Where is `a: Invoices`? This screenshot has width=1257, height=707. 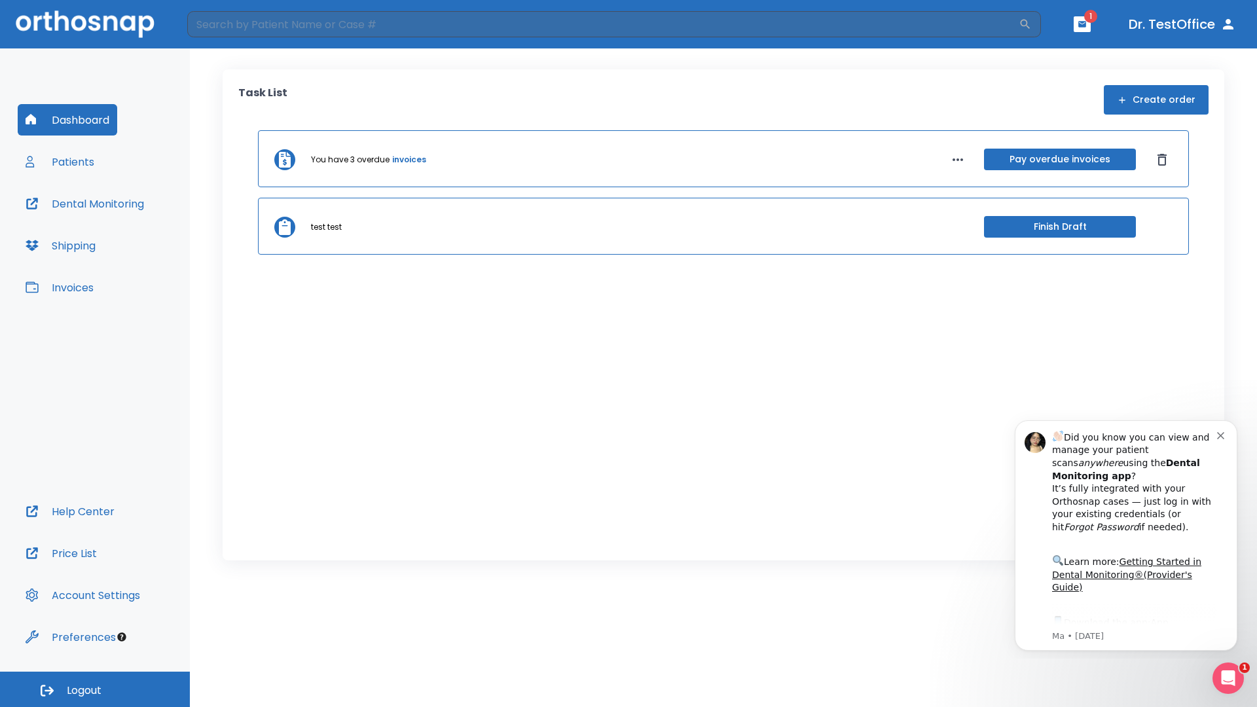 a: Invoices is located at coordinates (60, 287).